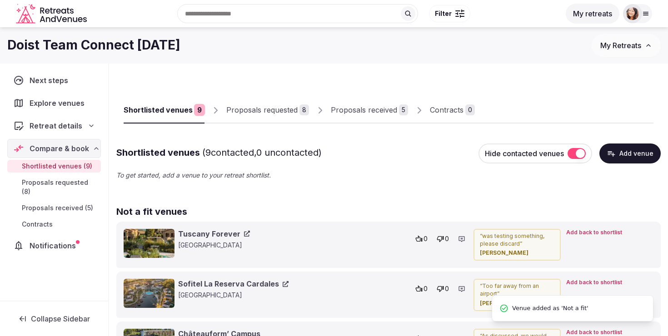  Describe the element at coordinates (446, 110) in the screenshot. I see `div: Contracts` at that location.